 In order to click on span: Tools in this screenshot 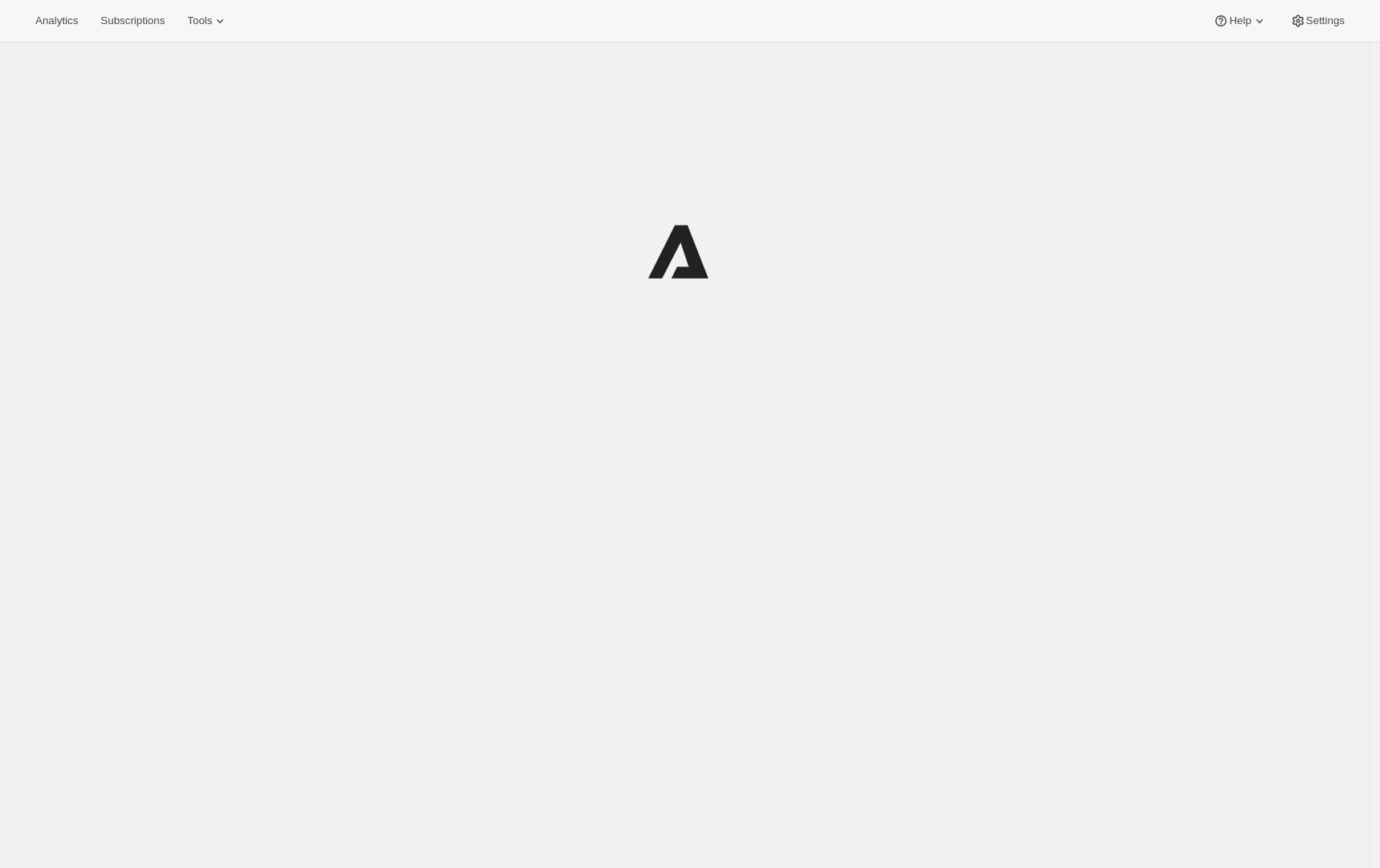, I will do `click(199, 21)`.